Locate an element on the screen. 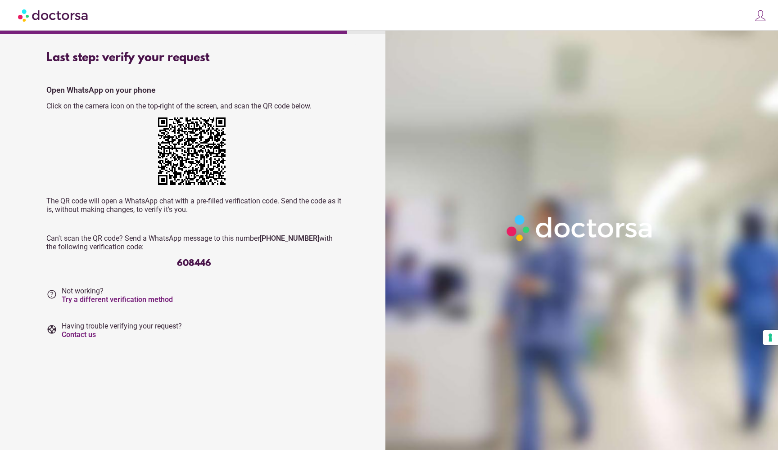 The image size is (778, 450). div: 608446 is located at coordinates (194, 263).